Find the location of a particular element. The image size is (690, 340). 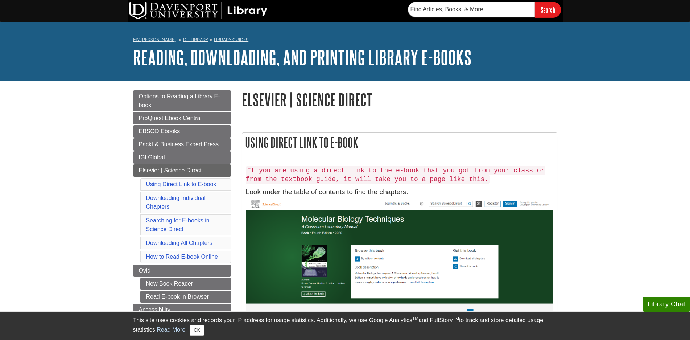

div: Guide Page Menu is located at coordinates (182, 214).